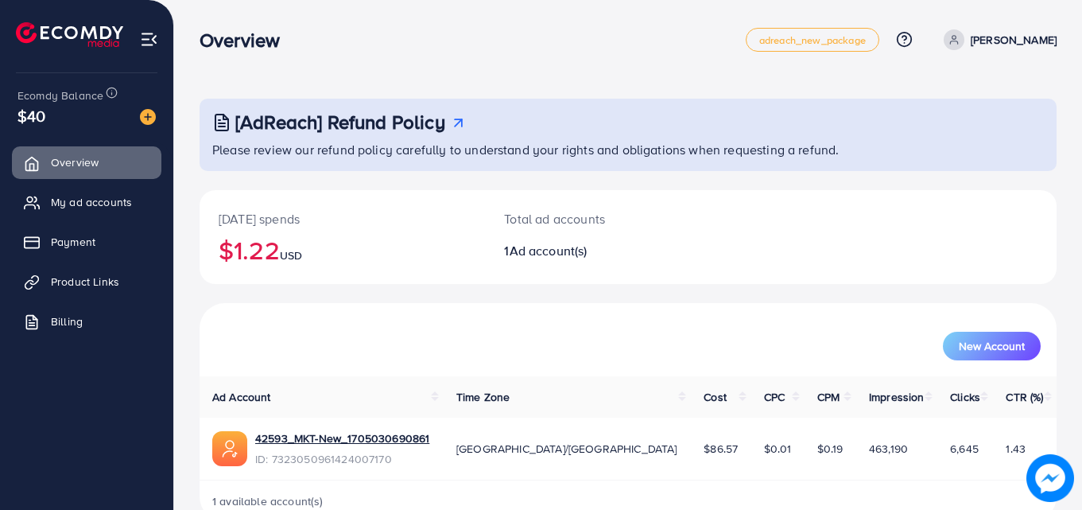  What do you see at coordinates (775, 397) in the screenshot?
I see `span: CPC` at bounding box center [775, 397].